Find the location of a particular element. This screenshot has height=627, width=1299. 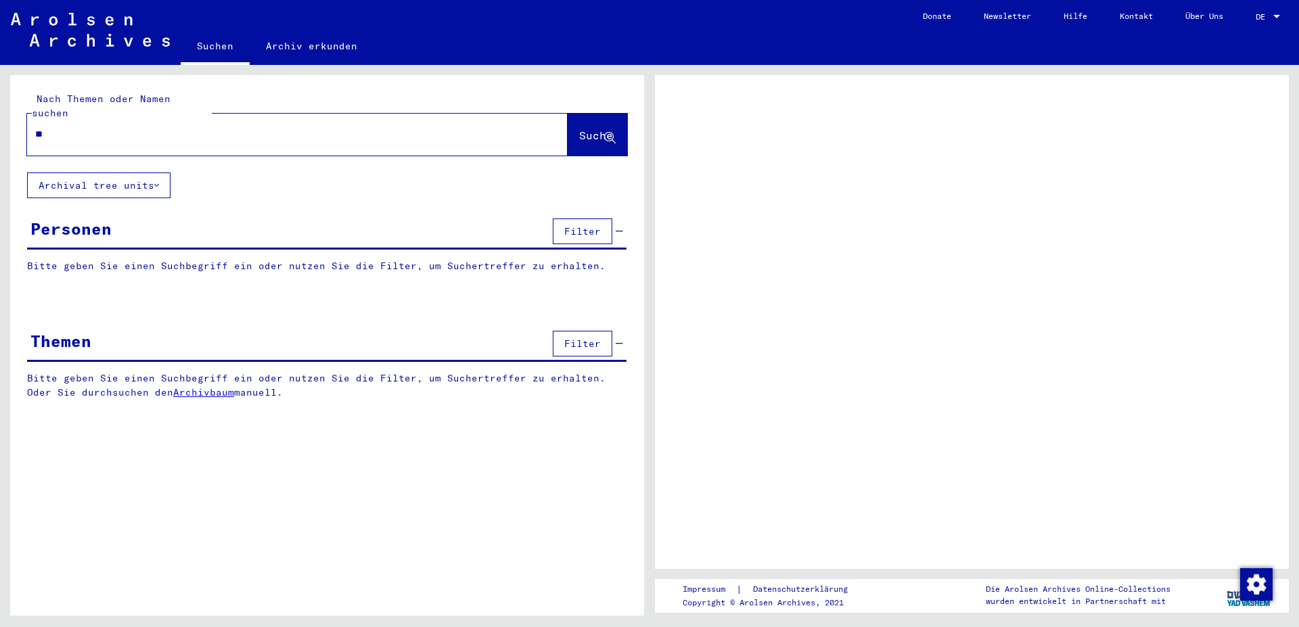

a: Impressum is located at coordinates (709, 589).